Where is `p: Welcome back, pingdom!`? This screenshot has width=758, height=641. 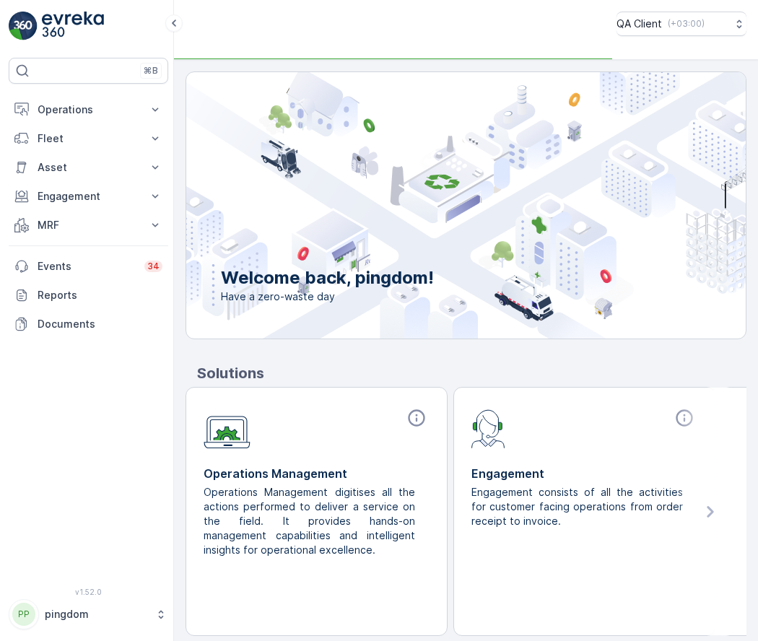
p: Welcome back, pingdom! is located at coordinates (327, 278).